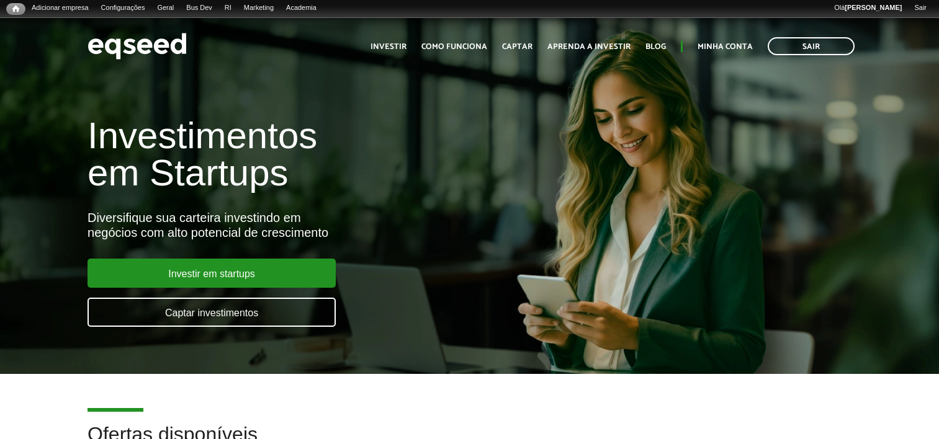 This screenshot has height=439, width=939. I want to click on h1: Investimentos em Startups, so click(313, 154).